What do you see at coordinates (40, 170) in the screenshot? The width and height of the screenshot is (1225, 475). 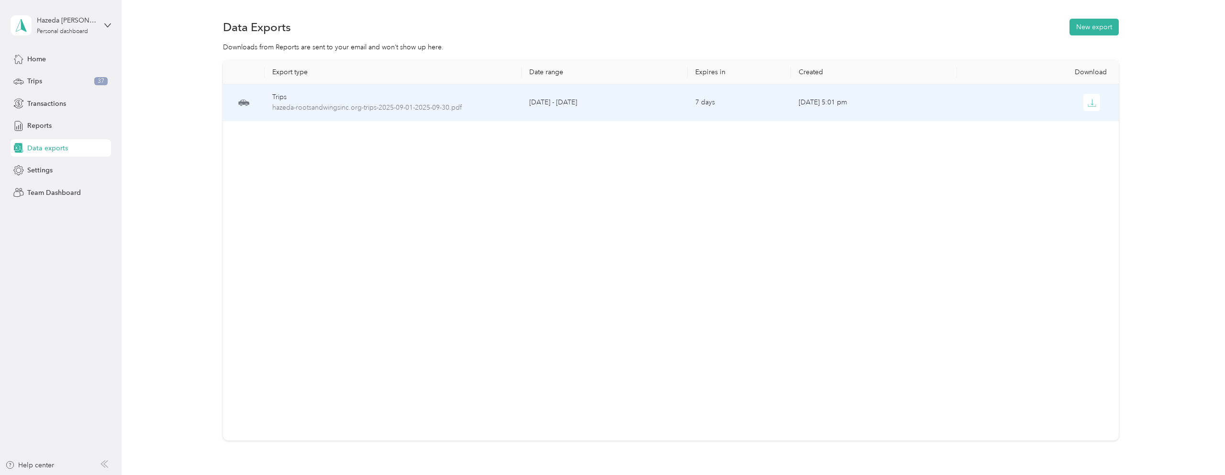 I see `span: Settings` at bounding box center [40, 170].